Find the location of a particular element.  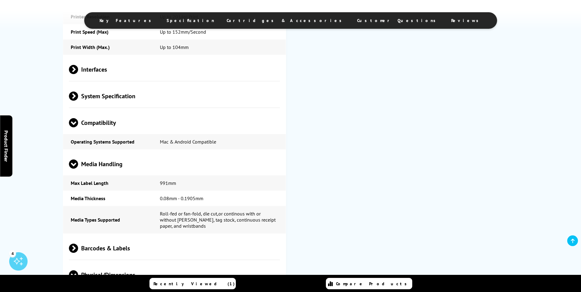

span: Media Handling is located at coordinates (174, 164).